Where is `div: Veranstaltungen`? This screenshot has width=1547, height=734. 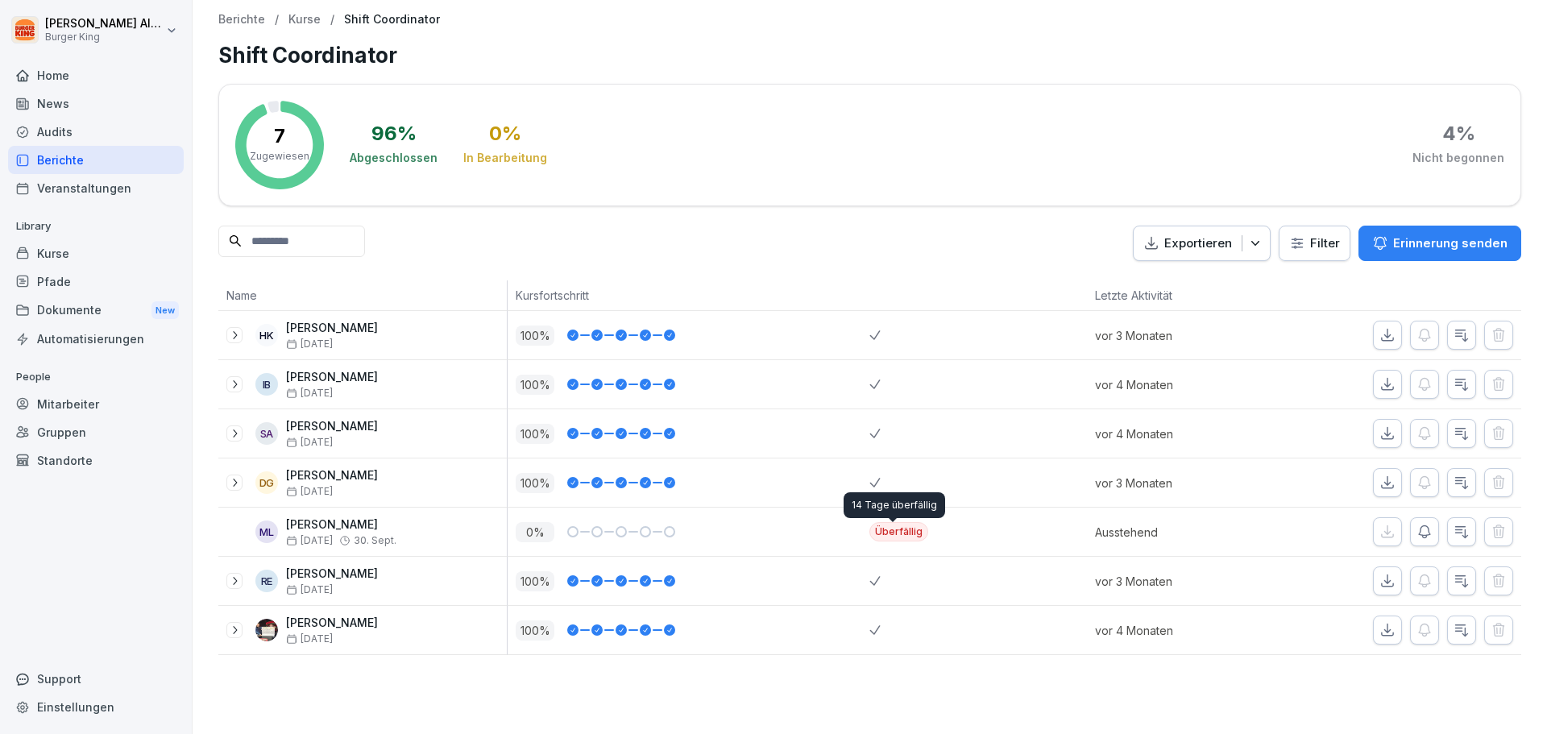 div: Veranstaltungen is located at coordinates (96, 188).